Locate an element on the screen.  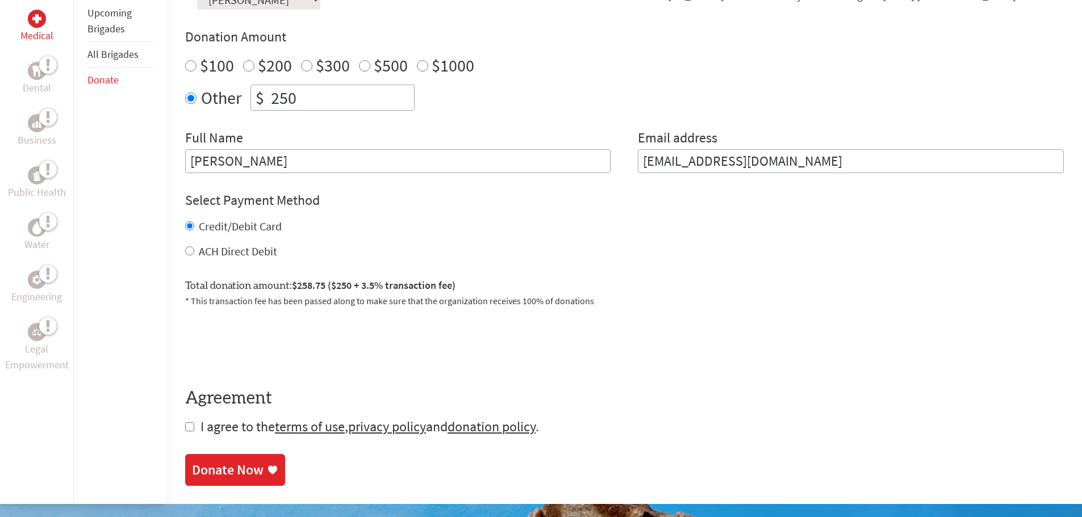
h4: Donation Amount is located at coordinates (624, 37).